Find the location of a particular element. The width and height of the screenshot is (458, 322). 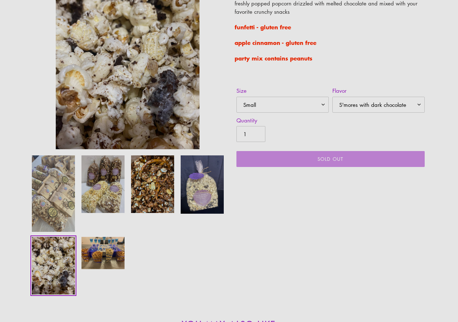

label: Quantity is located at coordinates (282, 120).